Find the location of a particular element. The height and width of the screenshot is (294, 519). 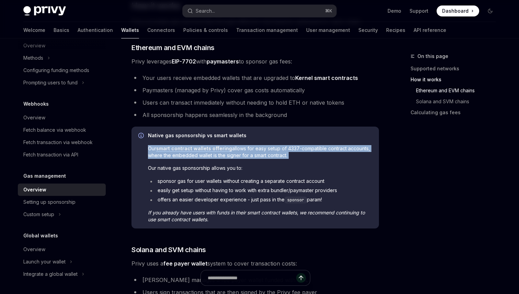

a: How it works is located at coordinates (455, 80).